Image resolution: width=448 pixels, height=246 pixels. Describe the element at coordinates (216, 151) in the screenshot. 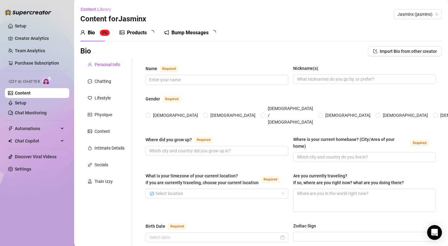

I see `input: Where did you grow up?` at that location.